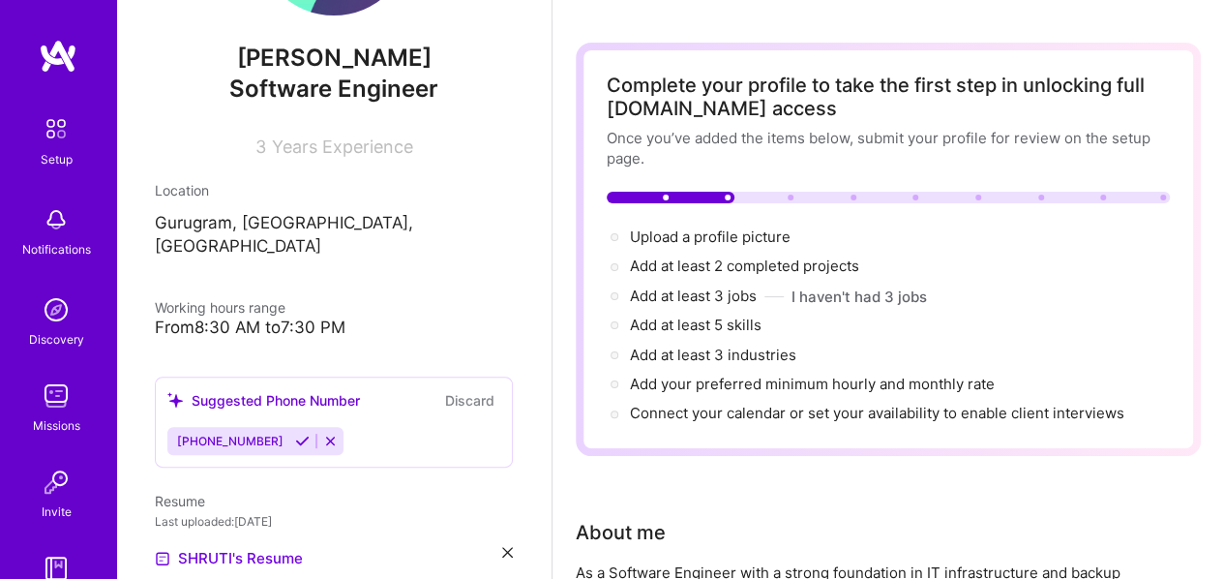  Describe the element at coordinates (859, 296) in the screenshot. I see `button: I haven't had 3 jobs` at that location.